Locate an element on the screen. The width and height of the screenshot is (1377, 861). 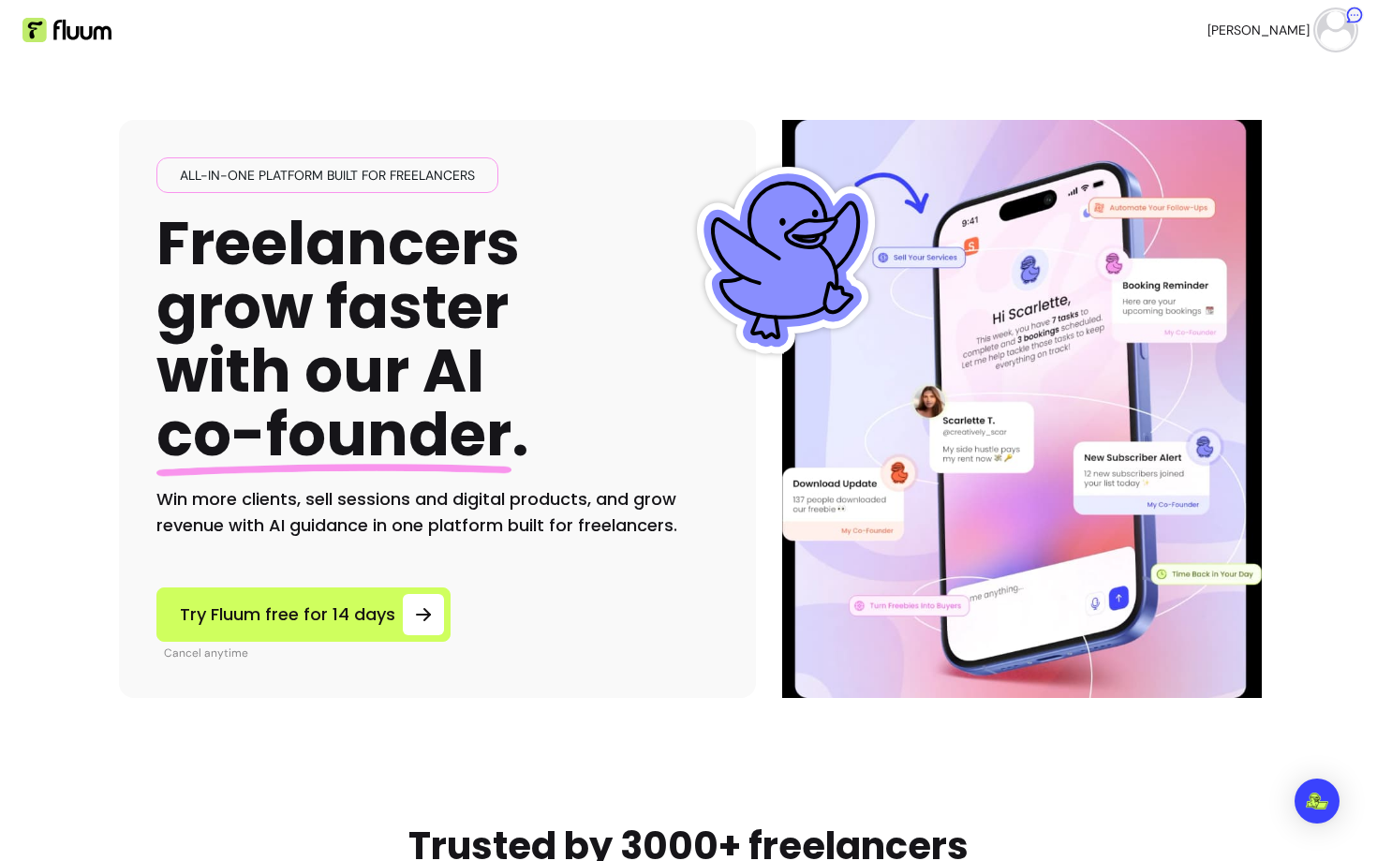
span: co-founder is located at coordinates (333, 434).